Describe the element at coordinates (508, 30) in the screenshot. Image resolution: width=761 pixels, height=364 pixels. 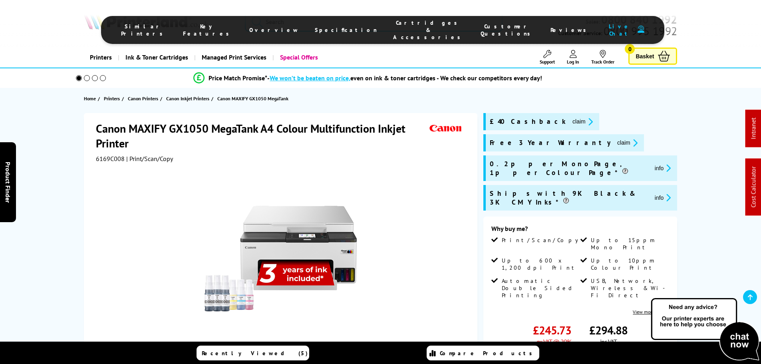
I see `span: Customer Questions` at that location.